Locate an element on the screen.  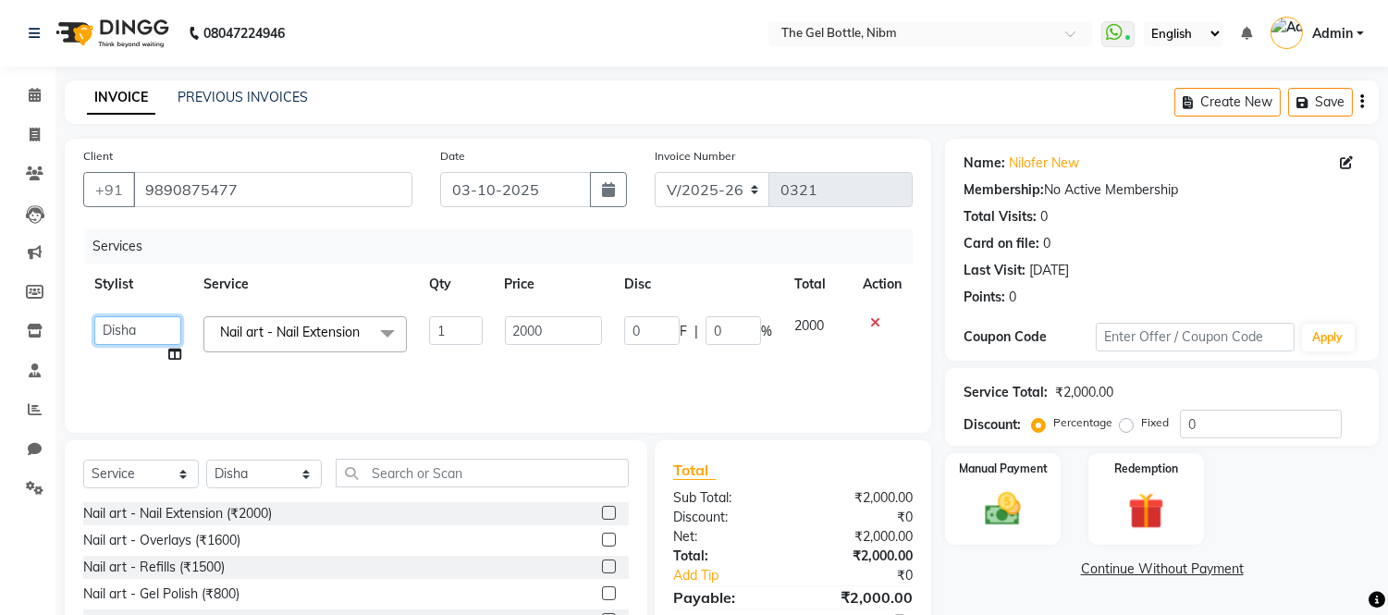
span: Nail art - Nail Extension is located at coordinates (289, 332).